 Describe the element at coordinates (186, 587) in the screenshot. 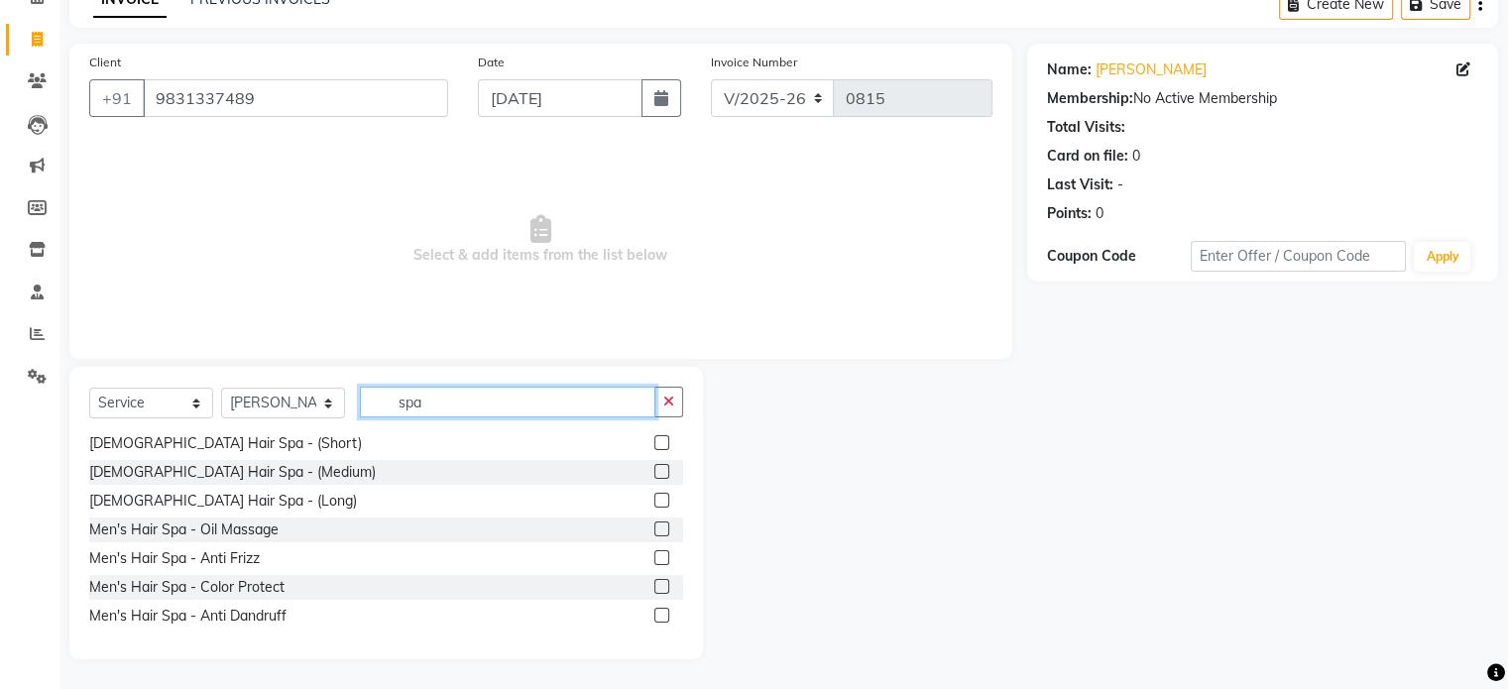

I see `div: Men's Hair Spa - Color Protect` at that location.